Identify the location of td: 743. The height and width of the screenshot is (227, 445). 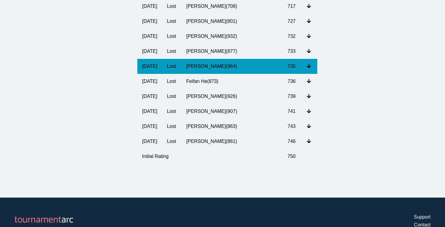
(293, 127).